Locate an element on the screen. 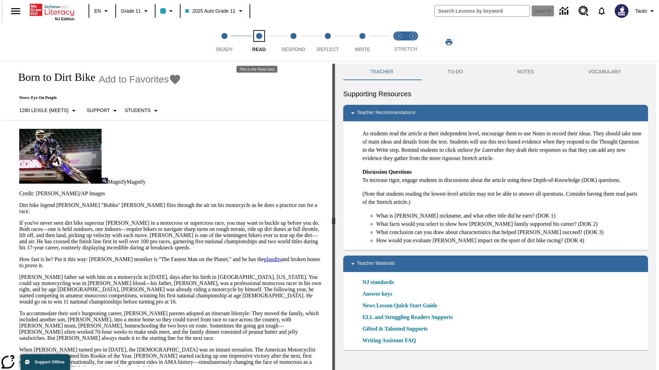  a: Writing Assistant FAQ is located at coordinates (391, 341).